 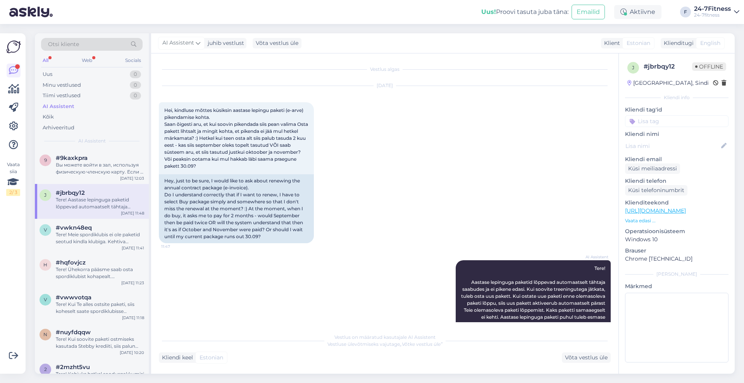 What do you see at coordinates (100, 203) in the screenshot?
I see `div: Tere! Aastase lepinguga paketid lõppevad automaatselt tähtaja saabudes ja ei pikene edasi. Kui so...` at bounding box center [100, 203].